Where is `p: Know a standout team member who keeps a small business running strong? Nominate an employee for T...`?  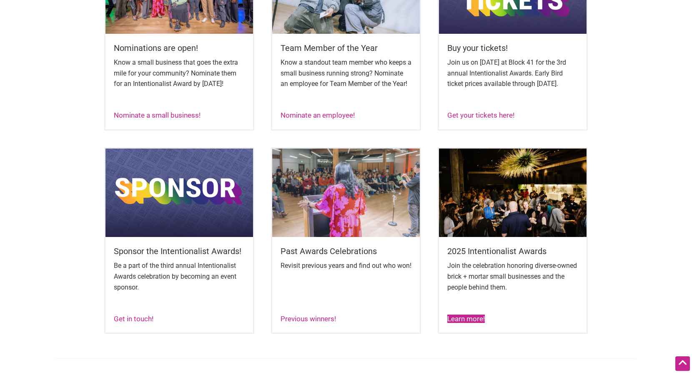 p: Know a standout team member who keeps a small business running strong? Nominate an employee for T... is located at coordinates (346, 73).